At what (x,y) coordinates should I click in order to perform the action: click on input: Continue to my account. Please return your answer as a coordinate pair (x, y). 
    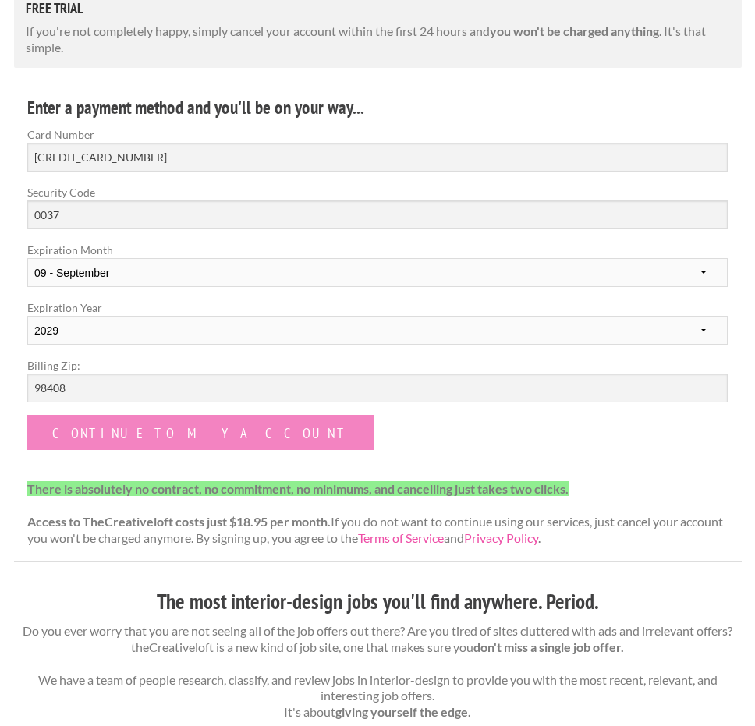
    Looking at the image, I should click on (200, 432).